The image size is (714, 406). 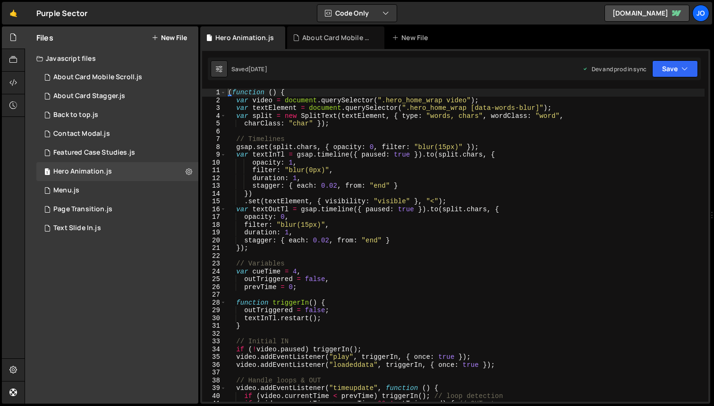 I want to click on div: 11, so click(x=214, y=170).